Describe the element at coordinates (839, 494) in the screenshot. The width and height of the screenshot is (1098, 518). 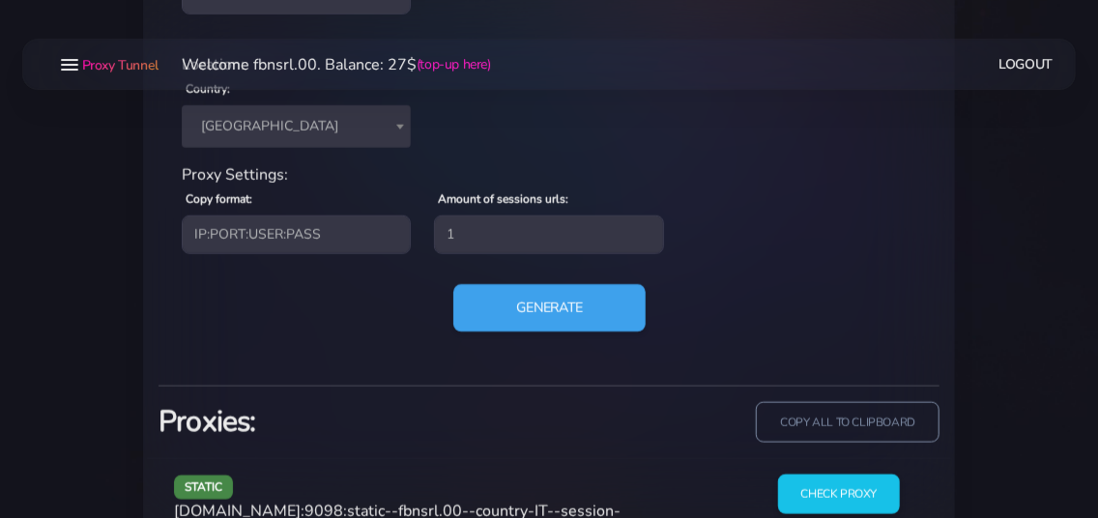
I see `input: Check Proxy` at that location.